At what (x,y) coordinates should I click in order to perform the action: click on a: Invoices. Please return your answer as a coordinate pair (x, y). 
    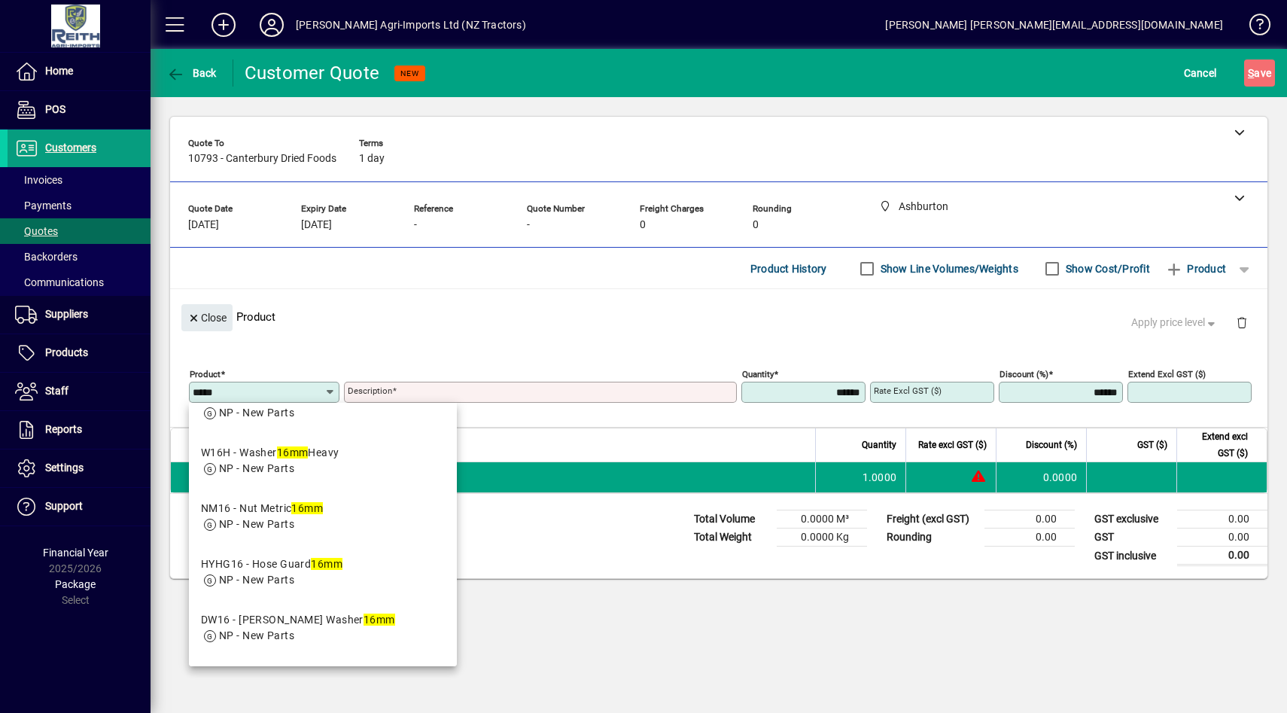
    Looking at the image, I should click on (79, 180).